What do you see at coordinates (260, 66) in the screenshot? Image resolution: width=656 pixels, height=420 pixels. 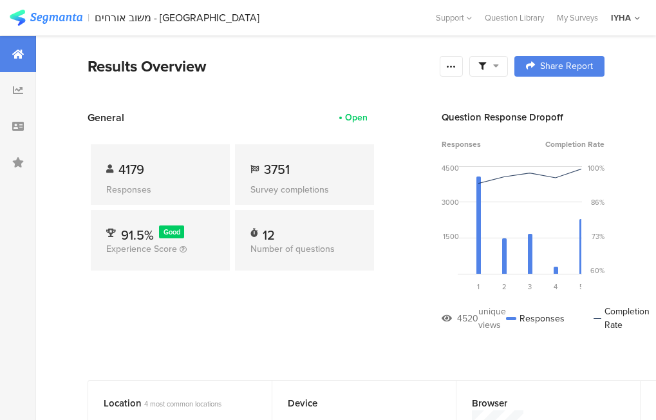 I see `div: Results Overview` at bounding box center [260, 66].